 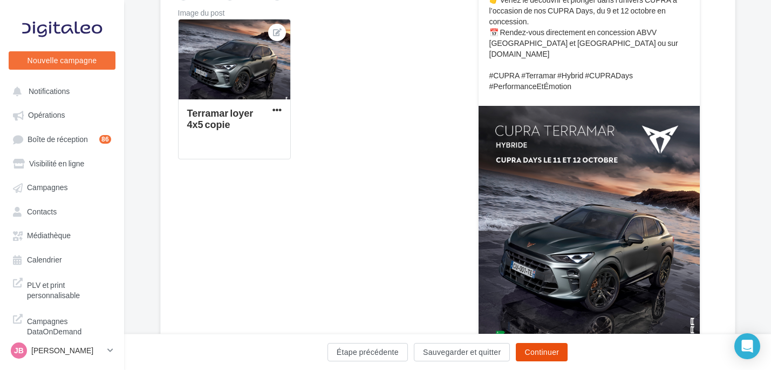 What do you see at coordinates (44, 259) in the screenshot?
I see `span: Calendrier` at bounding box center [44, 259].